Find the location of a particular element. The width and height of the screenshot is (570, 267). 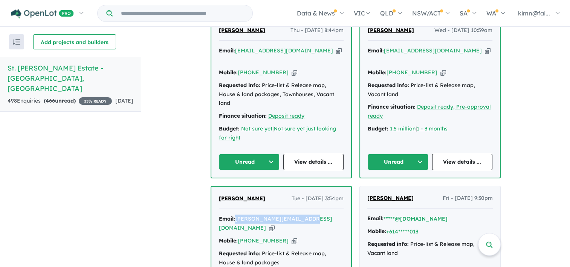

u: 1 - 3 months is located at coordinates (432, 128).